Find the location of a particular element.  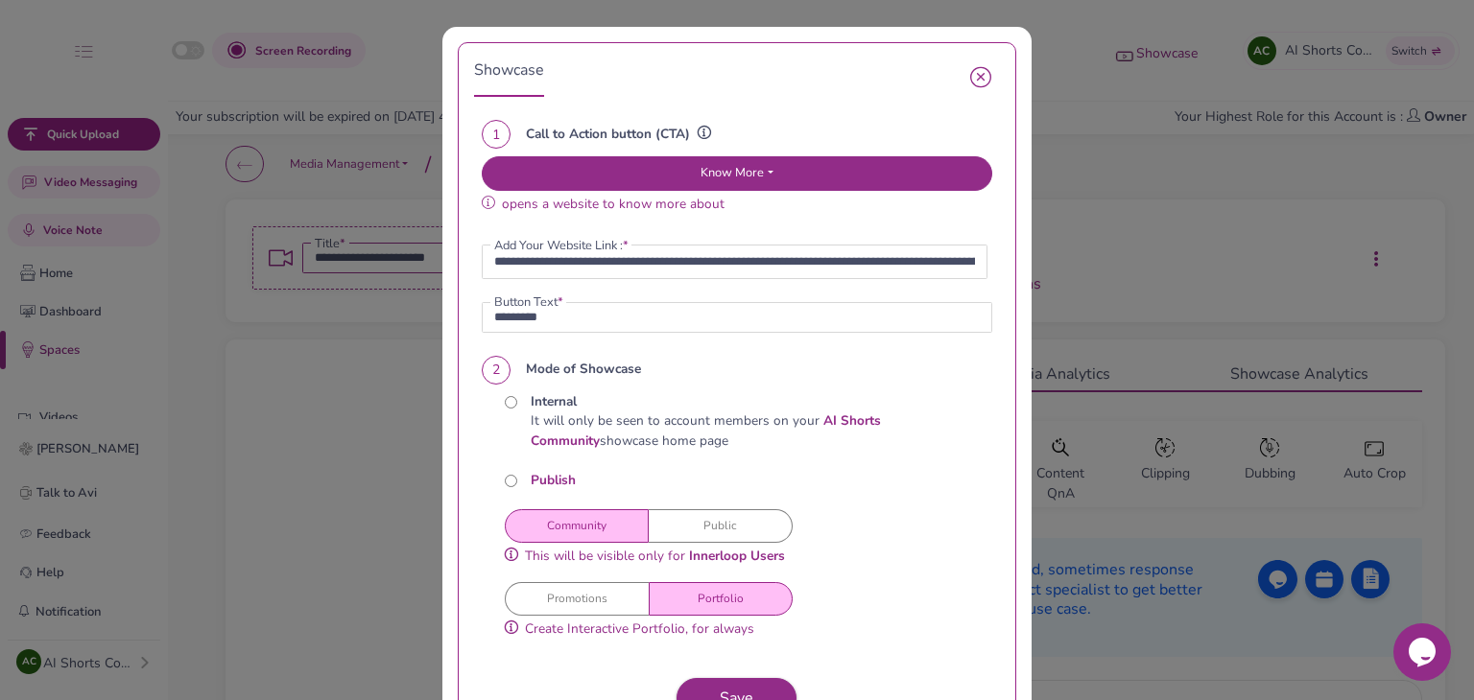

p: Create Interactive Portfolio, for always is located at coordinates (737, 629).